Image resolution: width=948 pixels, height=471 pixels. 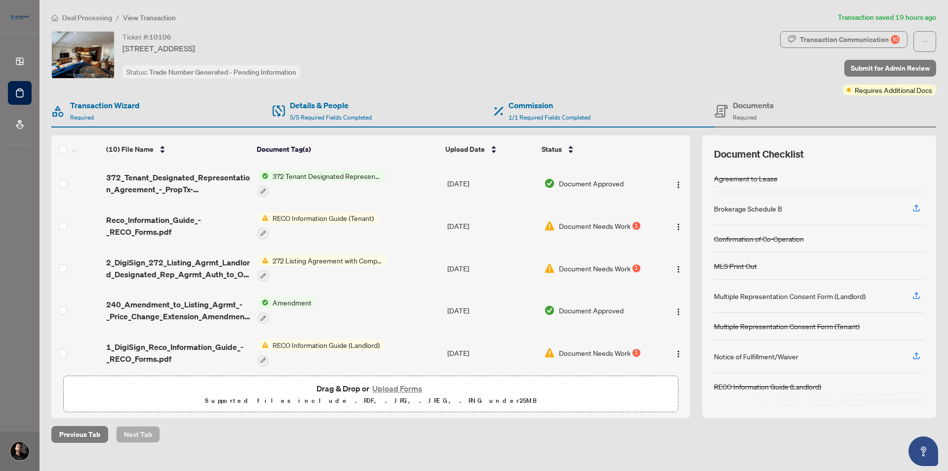 I want to click on span: ellipsis, so click(x=925, y=41).